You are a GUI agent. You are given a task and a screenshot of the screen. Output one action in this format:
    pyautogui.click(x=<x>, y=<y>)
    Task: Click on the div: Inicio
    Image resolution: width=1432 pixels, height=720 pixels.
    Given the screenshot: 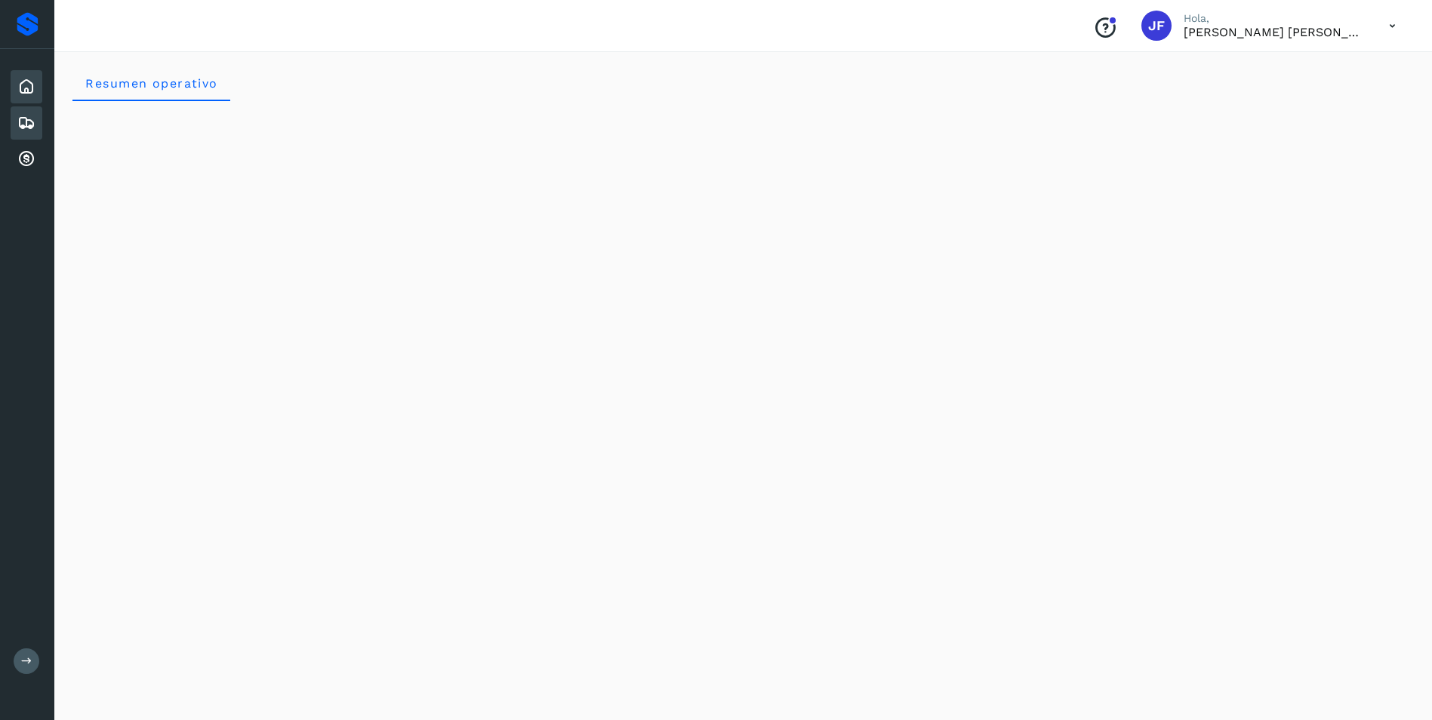 What is the action you would take?
    pyautogui.click(x=26, y=87)
    